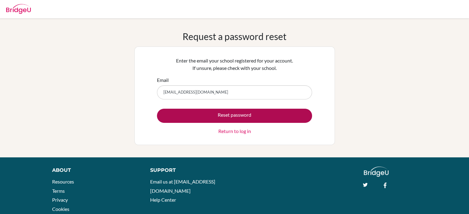  What do you see at coordinates (163, 80) in the screenshot?
I see `label: Email` at bounding box center [163, 80].